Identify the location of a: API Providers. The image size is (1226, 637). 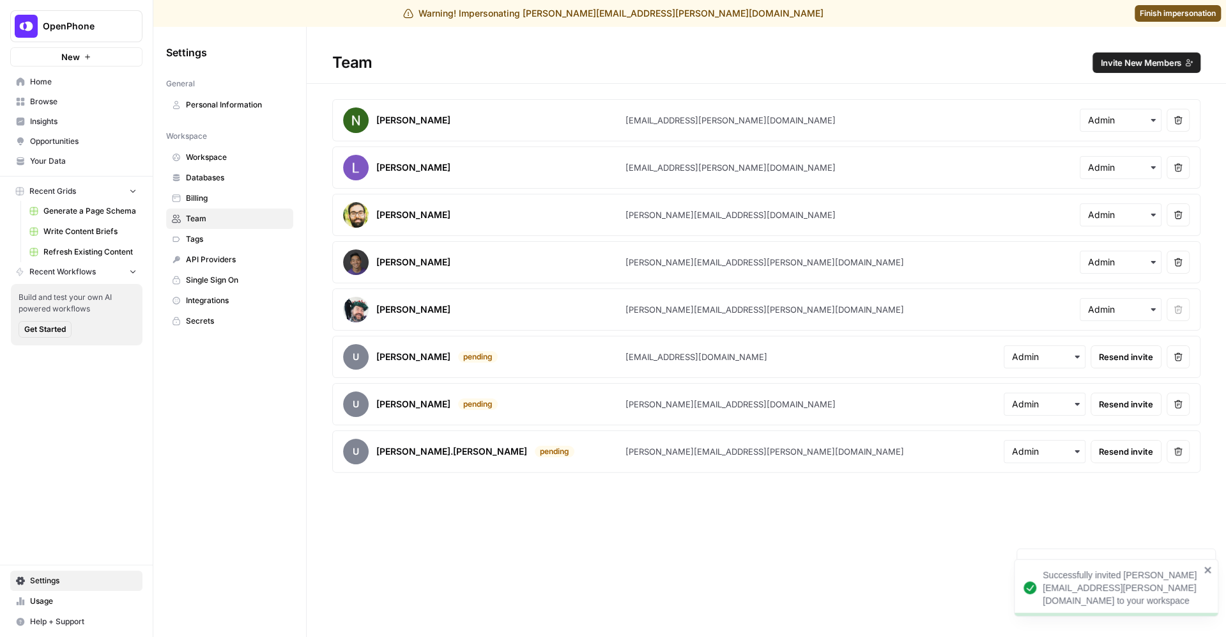
(229, 259).